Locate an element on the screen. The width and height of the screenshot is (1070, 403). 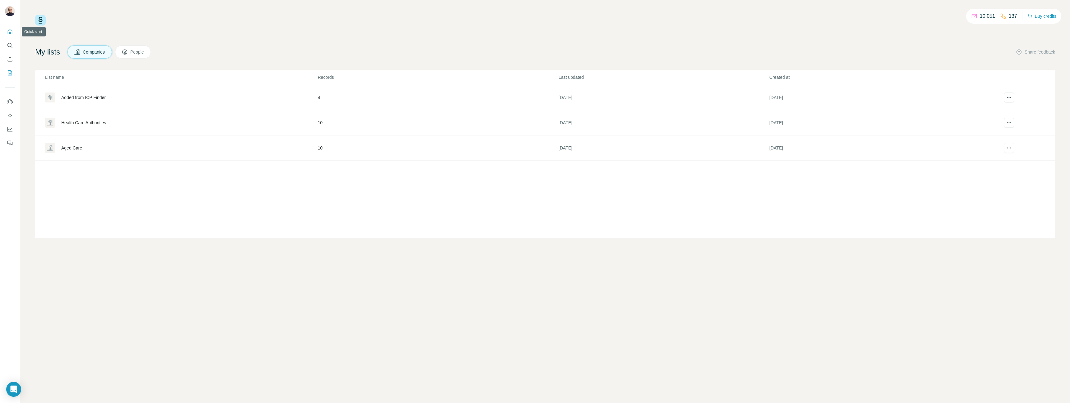
p: Created at is located at coordinates (875, 77).